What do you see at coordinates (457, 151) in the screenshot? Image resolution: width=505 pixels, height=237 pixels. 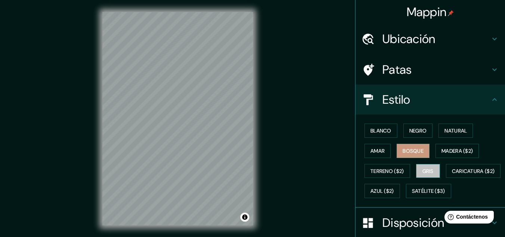 I see `font: Madera ($2)` at bounding box center [457, 151].